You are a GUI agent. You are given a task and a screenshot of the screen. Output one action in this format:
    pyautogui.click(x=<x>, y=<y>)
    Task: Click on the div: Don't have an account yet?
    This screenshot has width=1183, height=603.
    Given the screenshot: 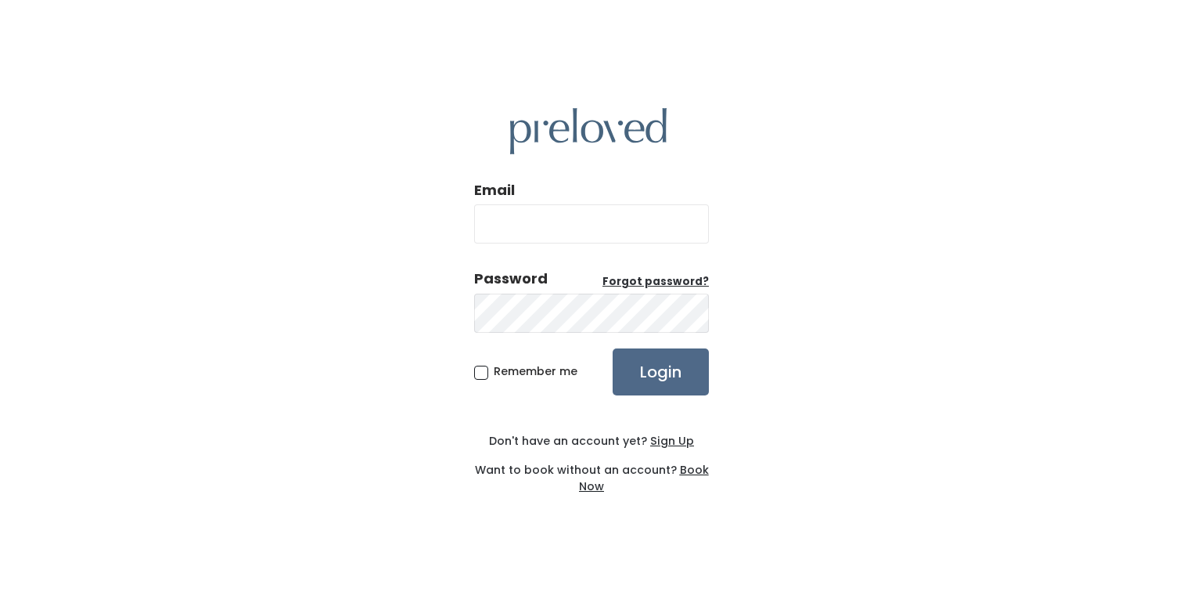 What is the action you would take?
    pyautogui.click(x=592, y=441)
    